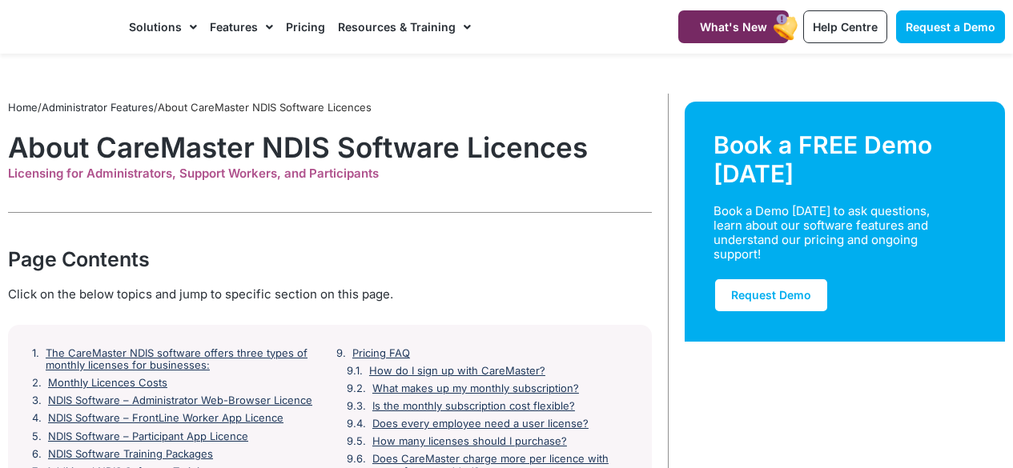 The image size is (1013, 468). I want to click on a: How many licenses should I purchase?, so click(469, 442).